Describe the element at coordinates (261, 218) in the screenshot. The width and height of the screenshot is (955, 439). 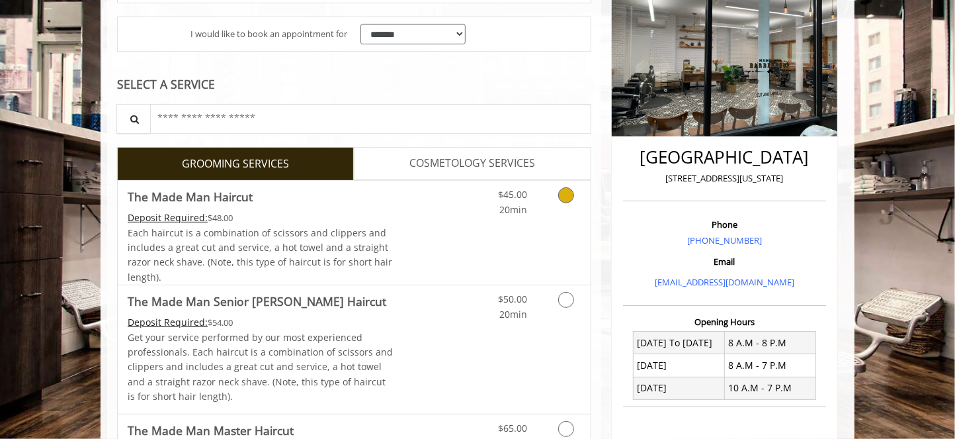
I see `div: $48.00` at that location.